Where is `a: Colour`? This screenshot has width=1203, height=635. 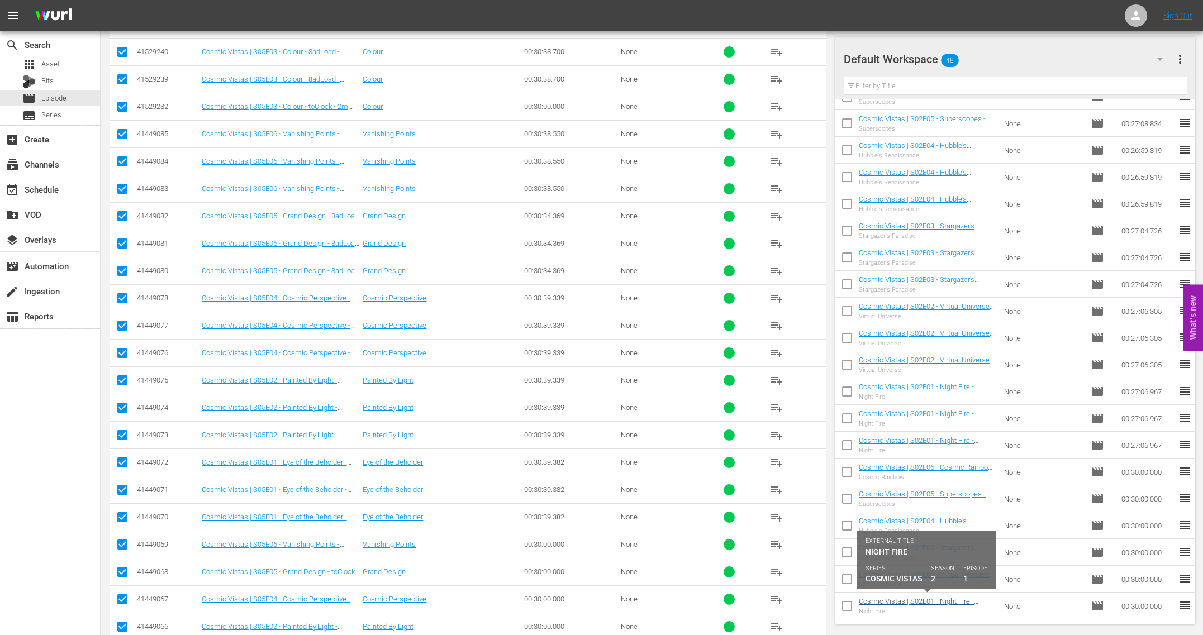 a: Colour is located at coordinates (373, 79).